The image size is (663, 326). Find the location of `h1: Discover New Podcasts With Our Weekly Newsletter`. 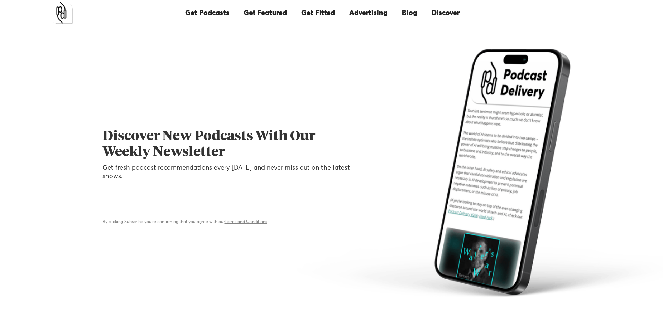

h1: Discover New Podcasts With Our Weekly Newsletter is located at coordinates (226, 144).